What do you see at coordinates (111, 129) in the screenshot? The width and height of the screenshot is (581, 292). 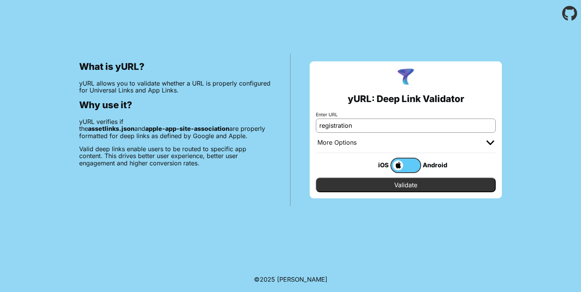 I see `b: assetlinks.json` at bounding box center [111, 129].